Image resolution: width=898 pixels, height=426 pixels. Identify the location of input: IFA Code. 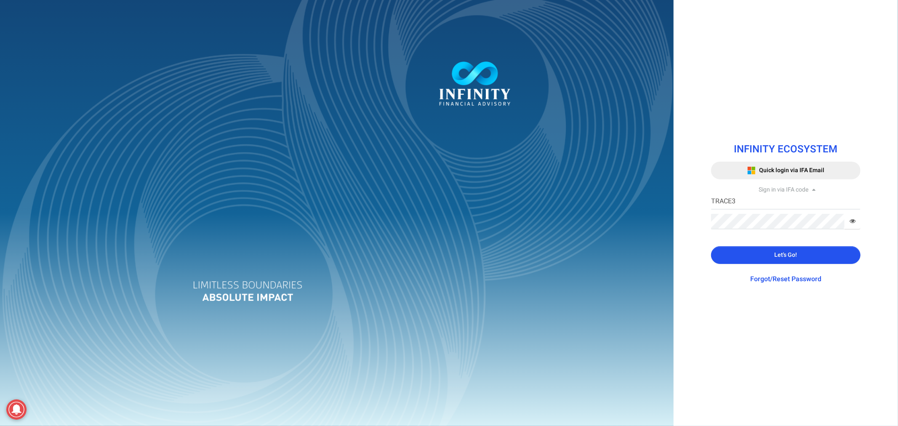
(785, 202).